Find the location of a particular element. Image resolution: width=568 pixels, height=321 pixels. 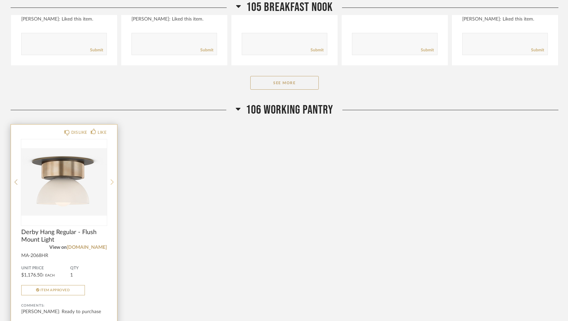

span: $1,176.50 is located at coordinates (32, 275).